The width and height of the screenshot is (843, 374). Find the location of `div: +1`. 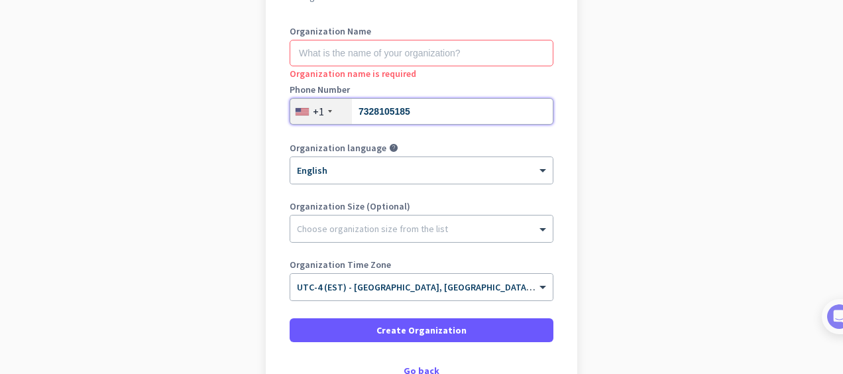

div: +1 is located at coordinates (318, 111).